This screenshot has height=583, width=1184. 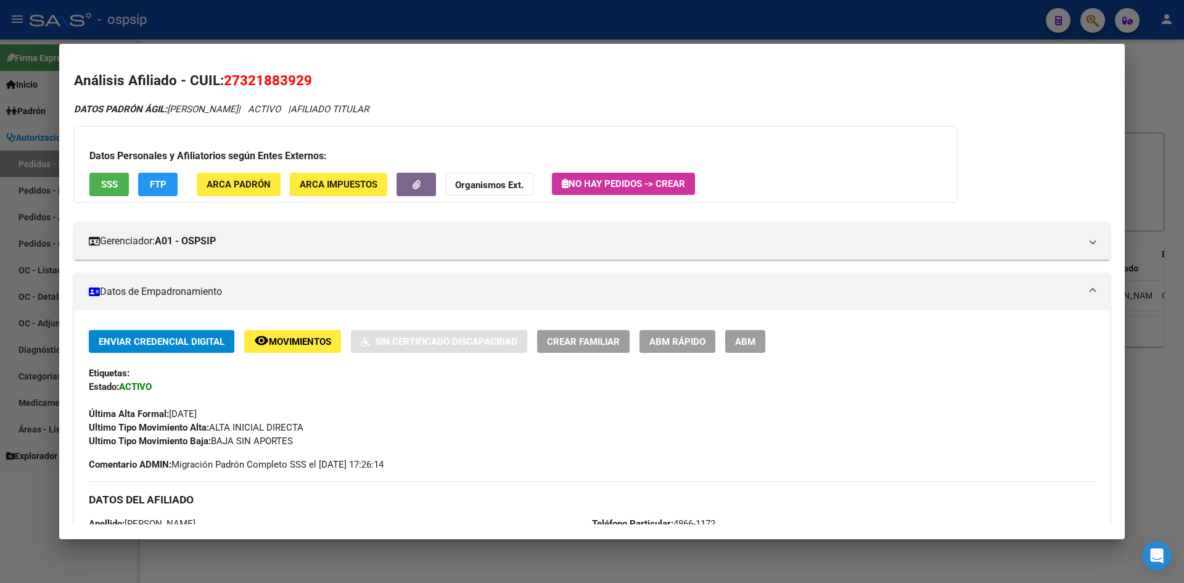 What do you see at coordinates (221, 109) in the screenshot?
I see `i: | ACTIVO |` at bounding box center [221, 109].